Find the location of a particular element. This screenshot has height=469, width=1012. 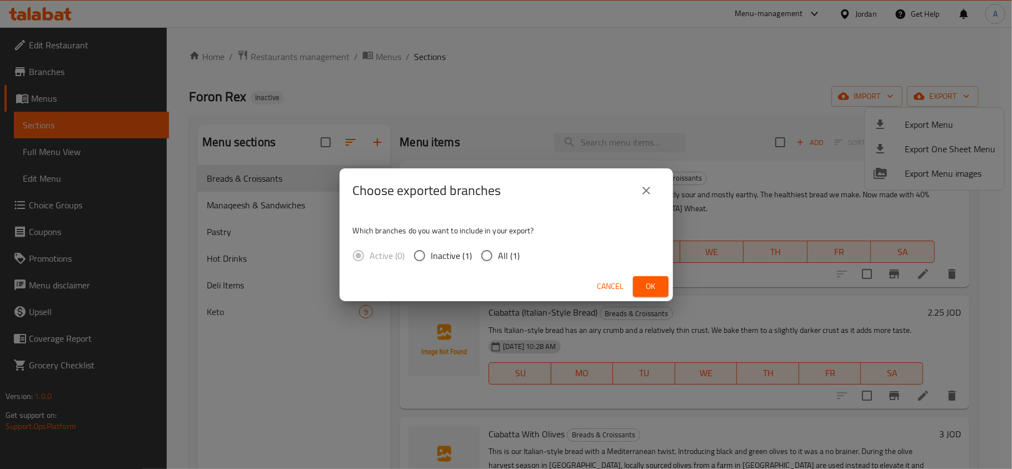

span: All (1) is located at coordinates (509, 256).